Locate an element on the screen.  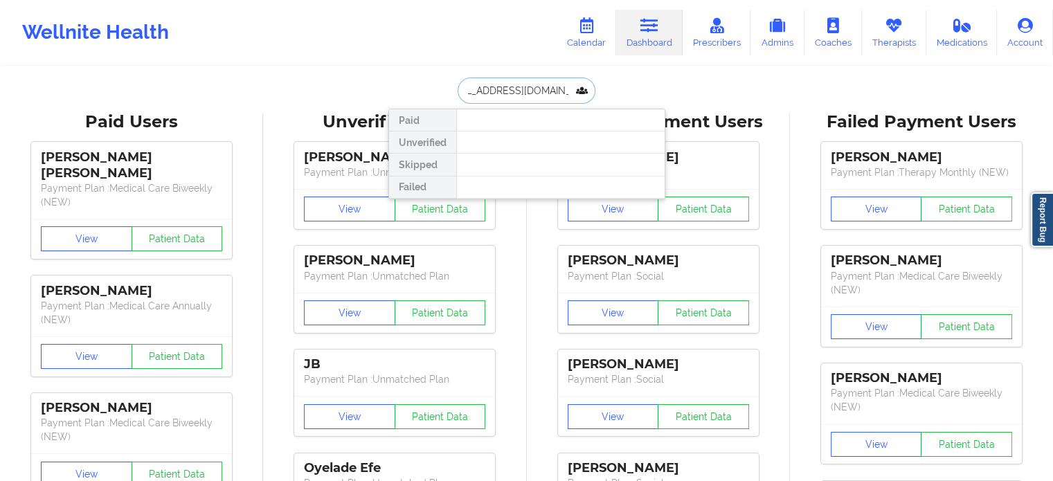
div: Failed is located at coordinates (422, 188).